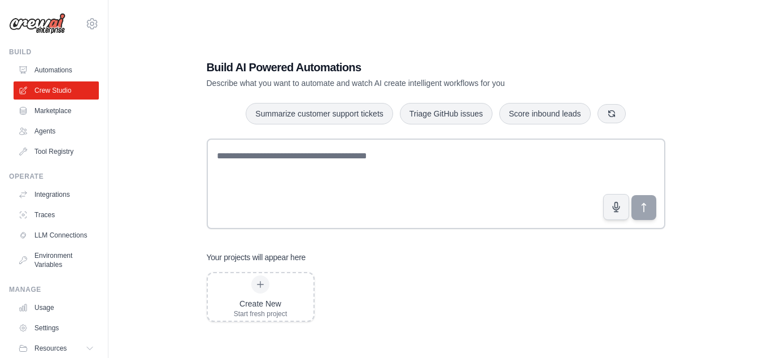 The image size is (763, 358). What do you see at coordinates (56, 235) in the screenshot?
I see `a: LLM Connections` at bounding box center [56, 235].